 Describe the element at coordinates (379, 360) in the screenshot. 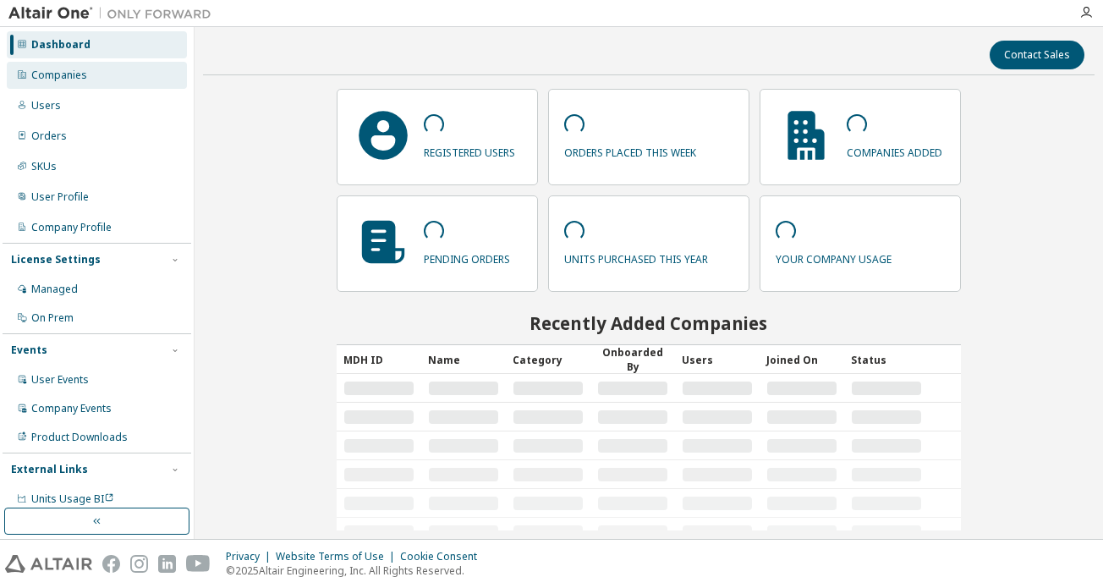

I see `div: MDH ID` at that location.